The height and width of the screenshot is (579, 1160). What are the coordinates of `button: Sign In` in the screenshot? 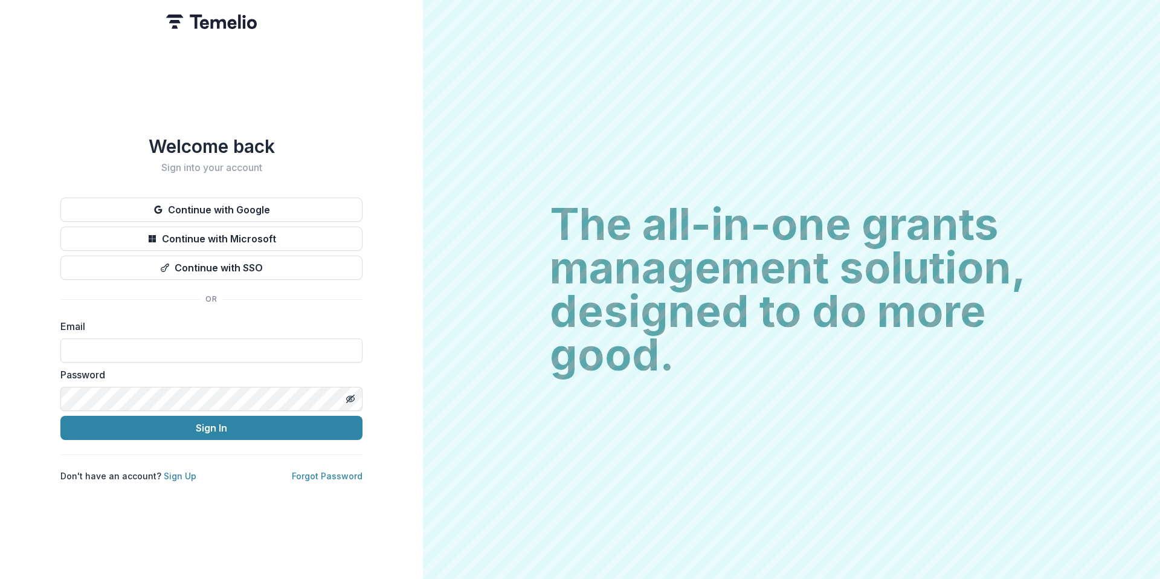 It's located at (211, 428).